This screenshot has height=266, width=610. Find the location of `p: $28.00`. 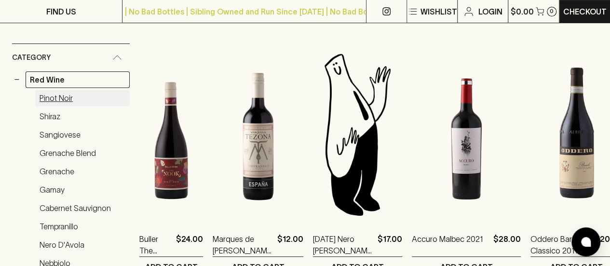

p: $28.00 is located at coordinates (507, 245).